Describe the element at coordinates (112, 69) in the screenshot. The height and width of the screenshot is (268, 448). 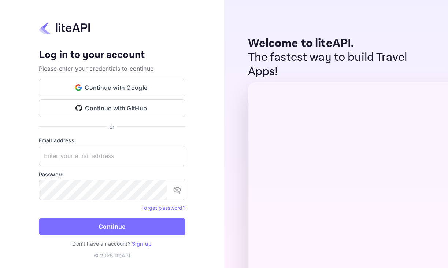
I see `p: Please enter your credentials to continue` at that location.